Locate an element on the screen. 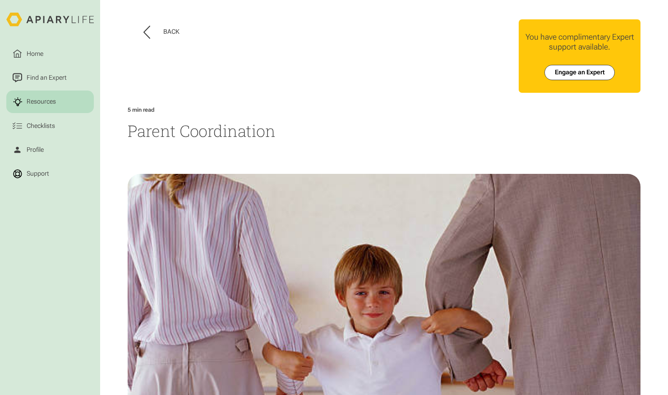 Image resolution: width=668 pixels, height=395 pixels. a: Support is located at coordinates (50, 174).